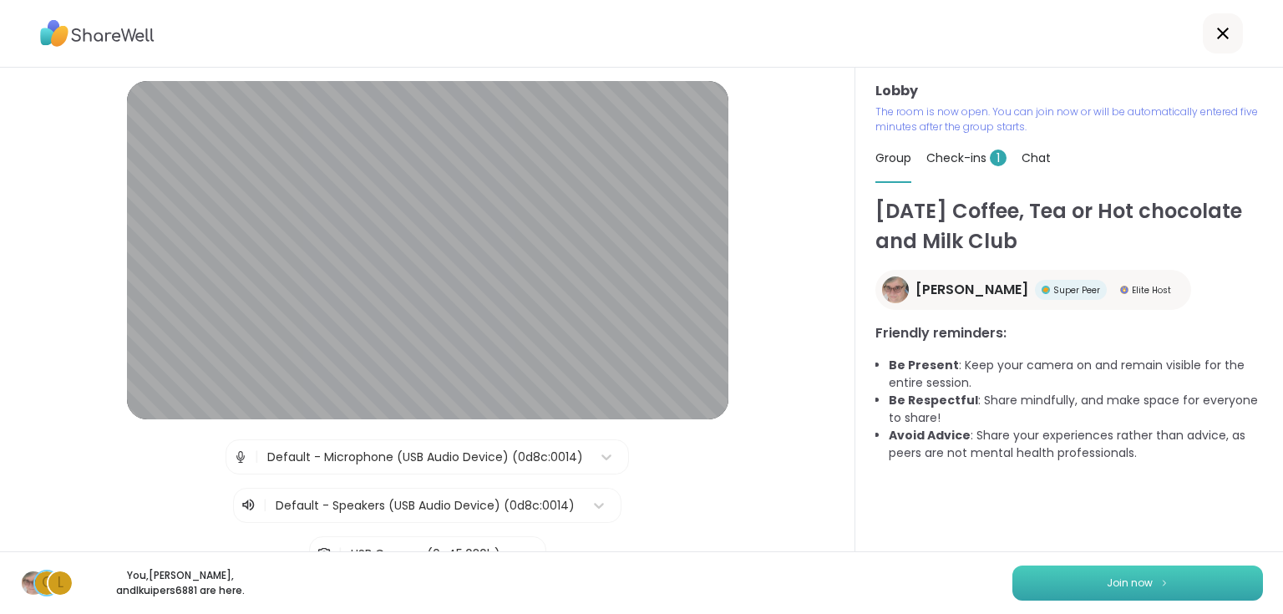 This screenshot has width=1283, height=614. What do you see at coordinates (1124, 290) in the screenshot?
I see `img: Elite Host` at bounding box center [1124, 290].